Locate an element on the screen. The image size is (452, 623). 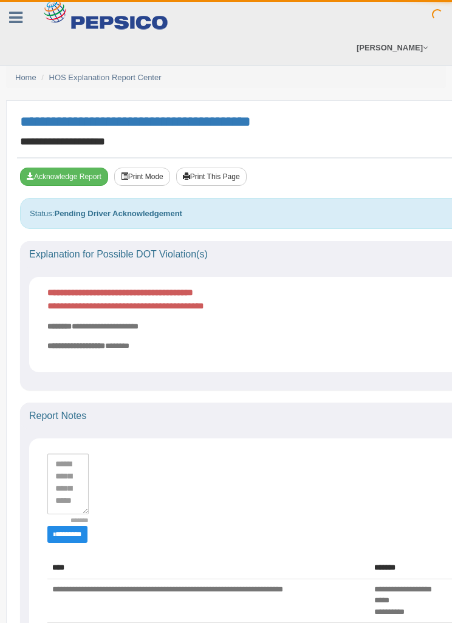
button: Print Mode is located at coordinates (142, 177).